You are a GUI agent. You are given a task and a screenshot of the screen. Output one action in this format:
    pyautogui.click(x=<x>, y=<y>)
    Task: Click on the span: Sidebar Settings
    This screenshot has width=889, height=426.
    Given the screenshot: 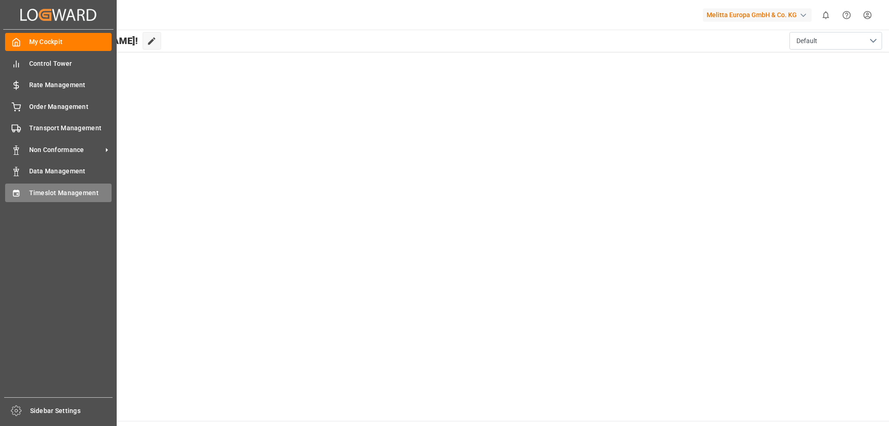 What is the action you would take?
    pyautogui.click(x=71, y=410)
    